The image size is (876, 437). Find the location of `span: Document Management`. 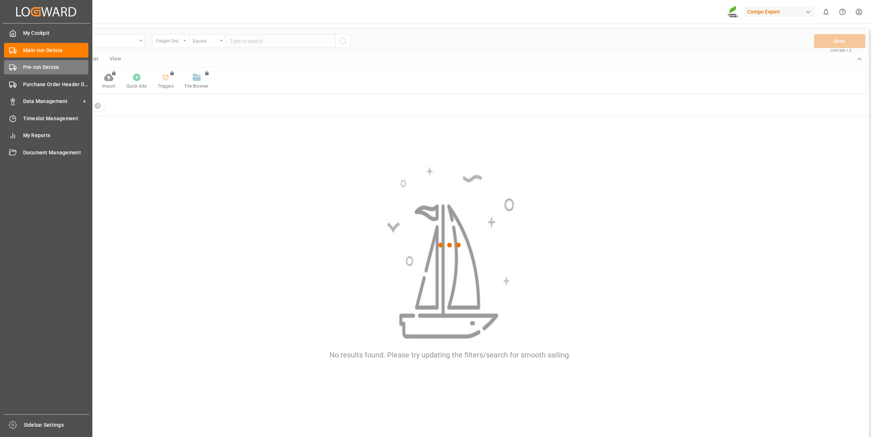

span: Document Management is located at coordinates (56, 152).